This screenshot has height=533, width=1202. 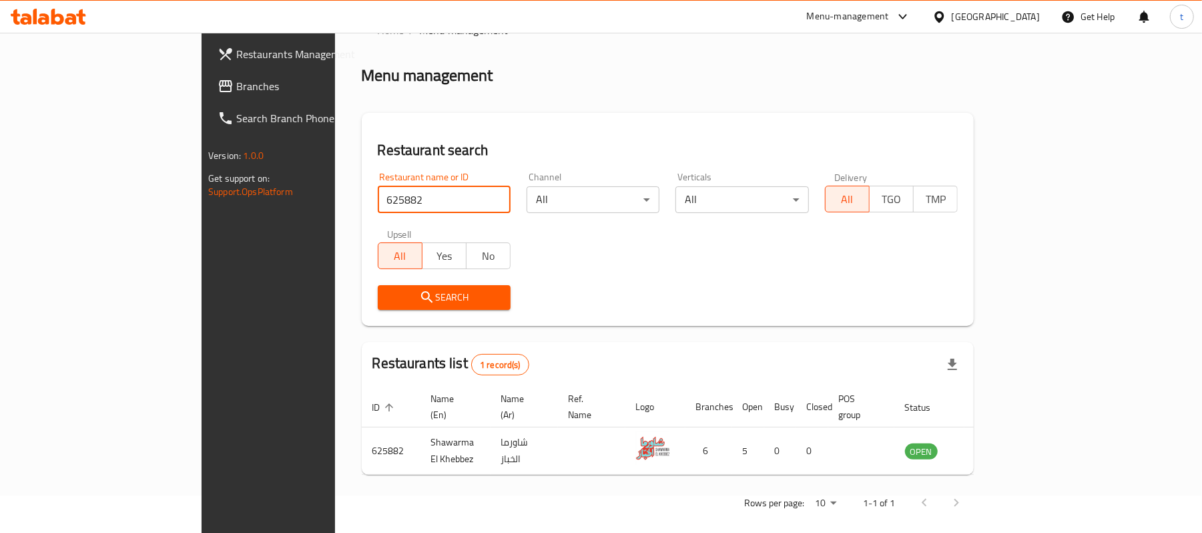 I want to click on span: Ref. Name, so click(x=589, y=407).